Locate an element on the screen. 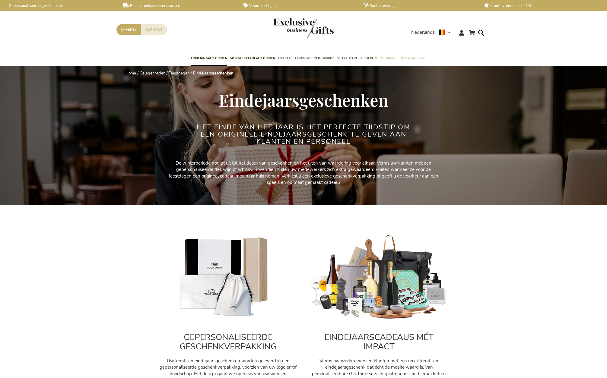 The width and height of the screenshot is (607, 378). a: Feestdagen is located at coordinates (179, 73).